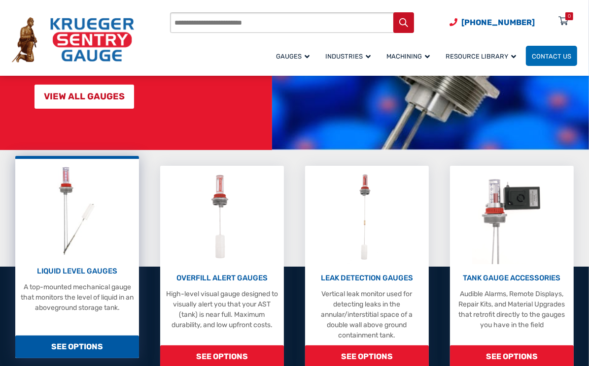 The width and height of the screenshot is (589, 366). Describe the element at coordinates (77, 271) in the screenshot. I see `p: LIQUID LEVEL GAUGES` at that location.